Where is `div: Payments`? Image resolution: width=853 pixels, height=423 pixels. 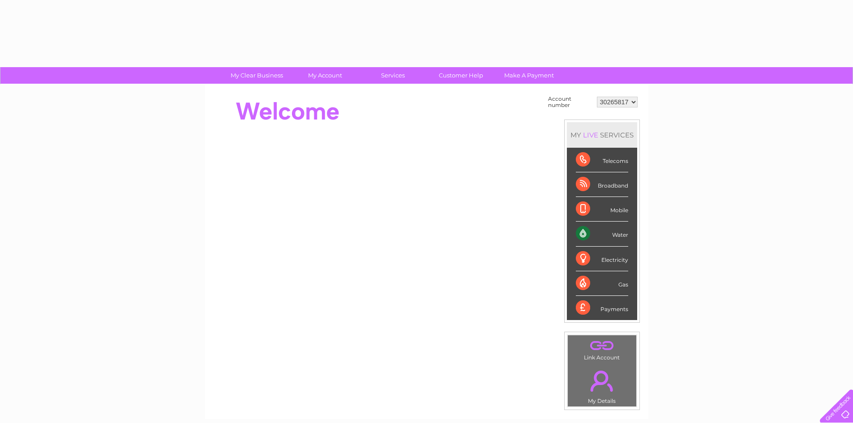 div: Payments is located at coordinates (602, 308).